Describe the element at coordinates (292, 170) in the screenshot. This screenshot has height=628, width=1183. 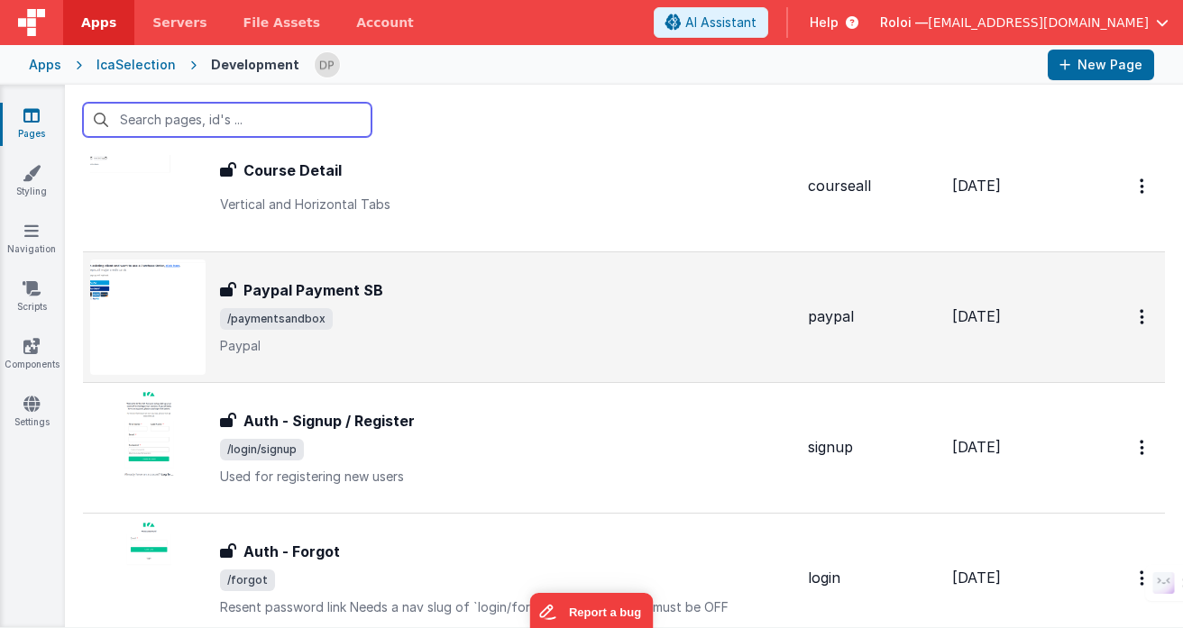
I see `h3: Course Detail` at that location.